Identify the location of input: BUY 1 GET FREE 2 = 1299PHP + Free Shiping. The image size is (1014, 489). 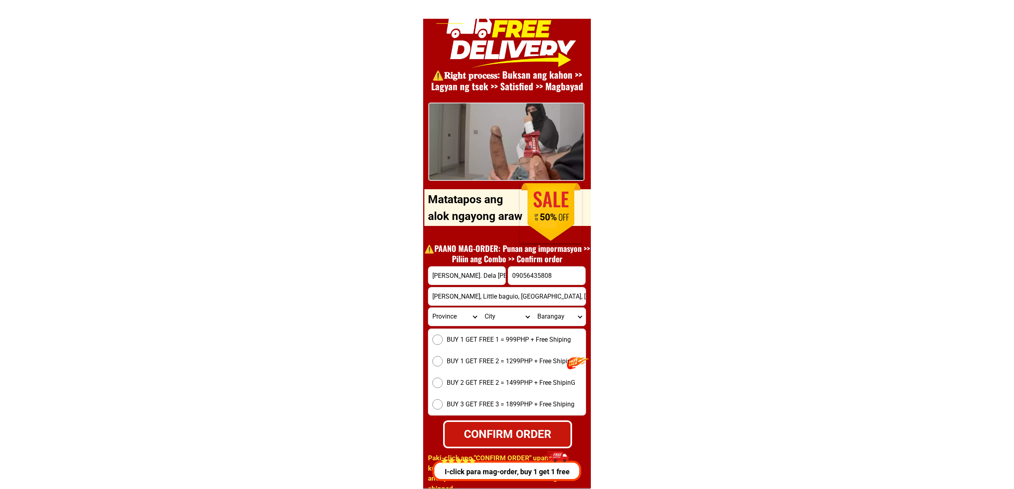
(438, 361).